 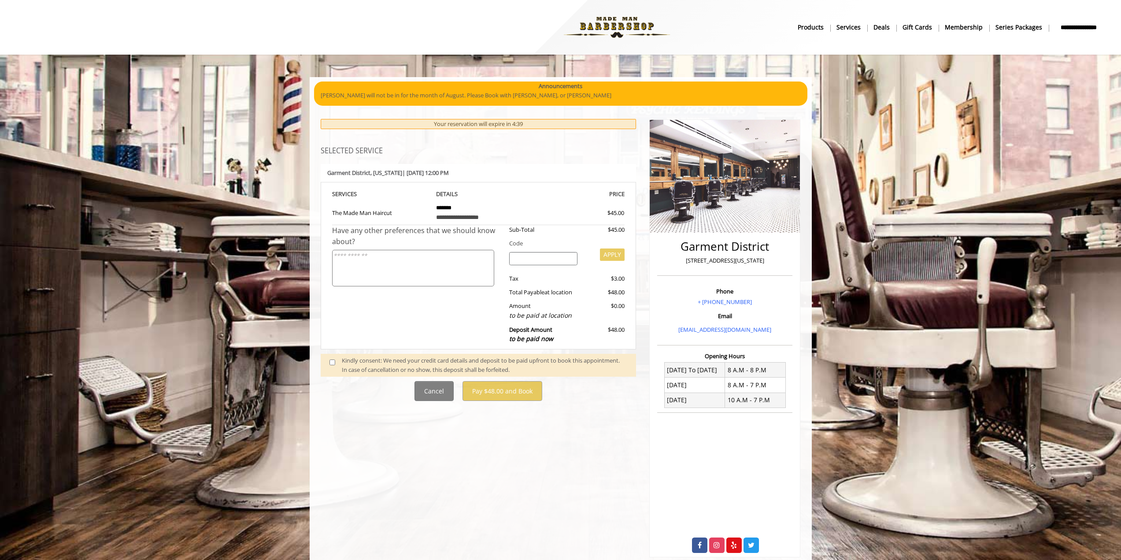 What do you see at coordinates (848, 27) in the screenshot?
I see `b: Services` at bounding box center [848, 27].